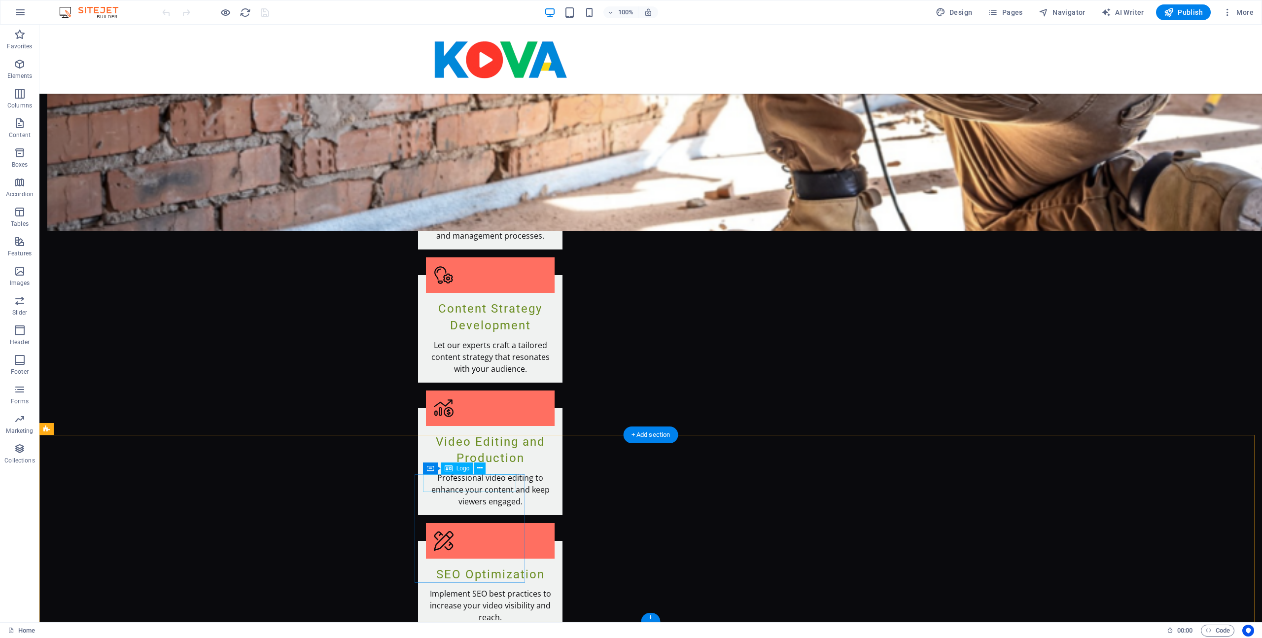 Image resolution: width=1262 pixels, height=638 pixels. What do you see at coordinates (954, 12) in the screenshot?
I see `button: Design` at bounding box center [954, 12].